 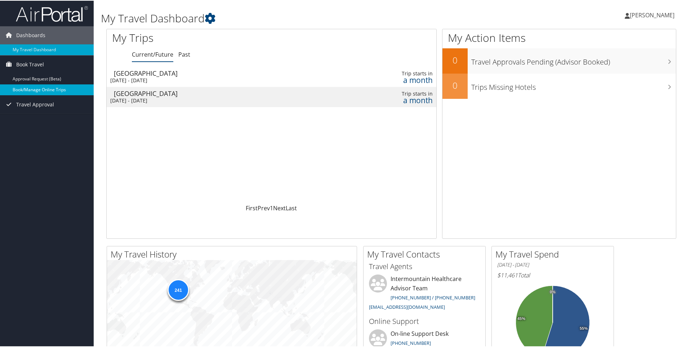 I want to click on span: $11,461, so click(x=508, y=274).